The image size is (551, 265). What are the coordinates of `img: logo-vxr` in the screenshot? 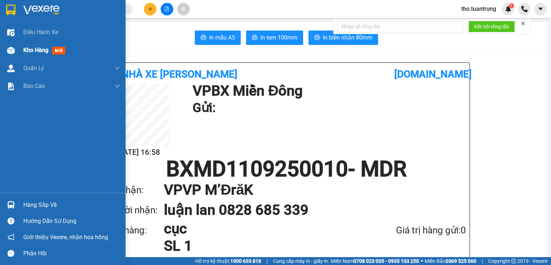 It's located at (11, 10).